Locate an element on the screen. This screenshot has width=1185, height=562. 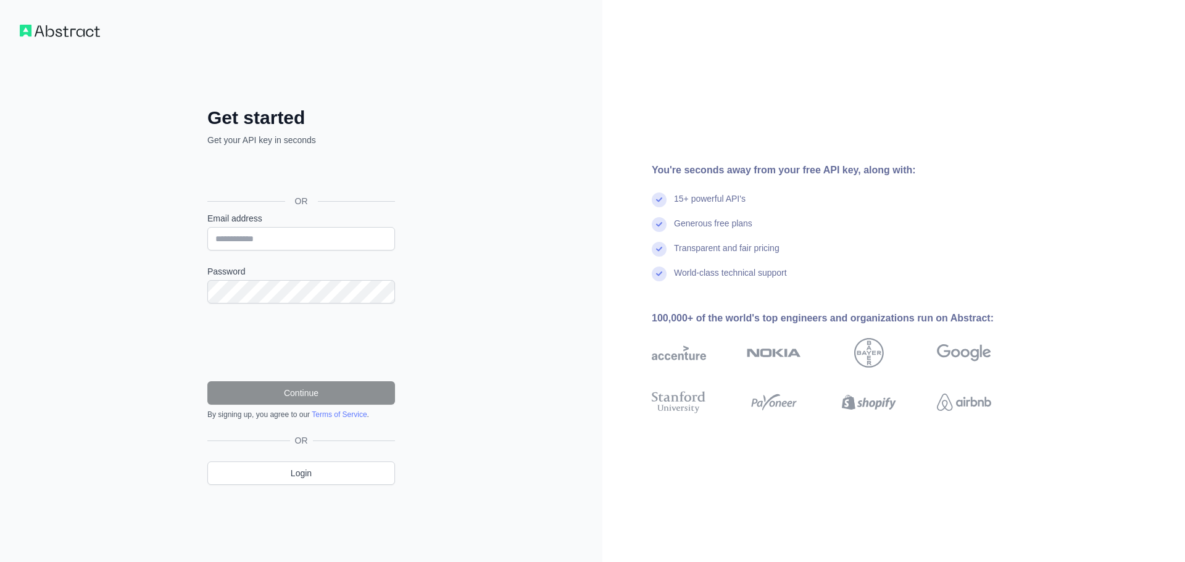
img: Workflow is located at coordinates (60, 31).